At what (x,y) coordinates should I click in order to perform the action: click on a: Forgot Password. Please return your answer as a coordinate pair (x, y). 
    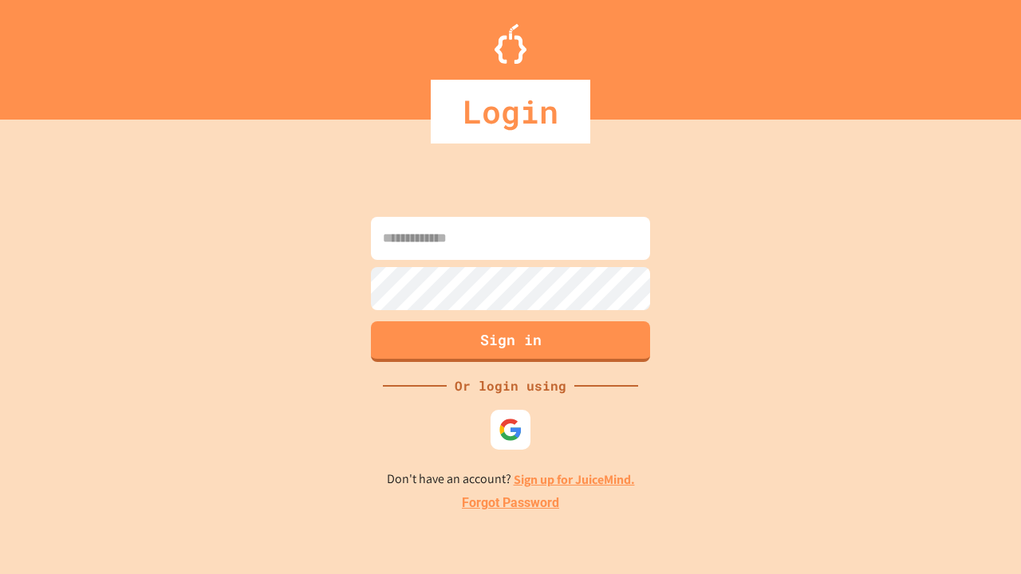
    Looking at the image, I should click on (510, 503).